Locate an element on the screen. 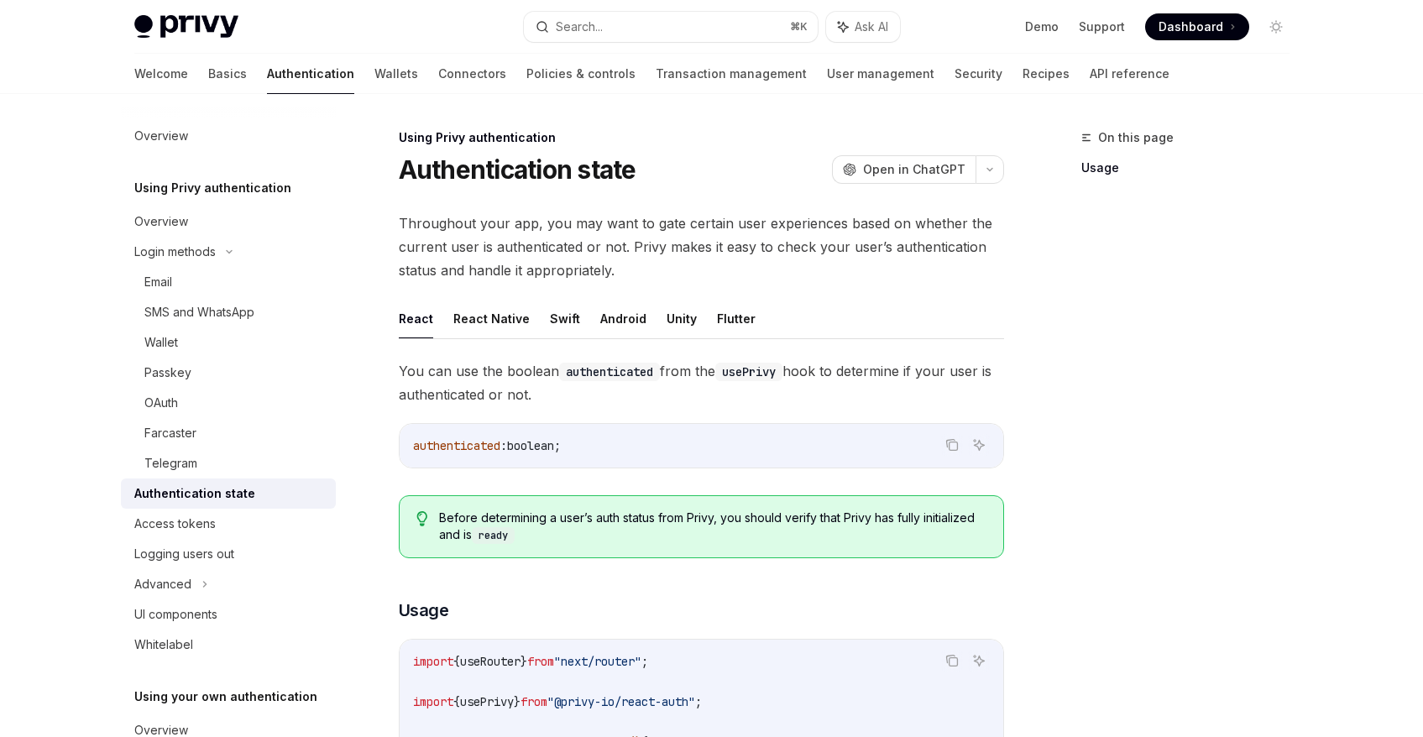 The height and width of the screenshot is (737, 1423). a: Welcome is located at coordinates (161, 74).